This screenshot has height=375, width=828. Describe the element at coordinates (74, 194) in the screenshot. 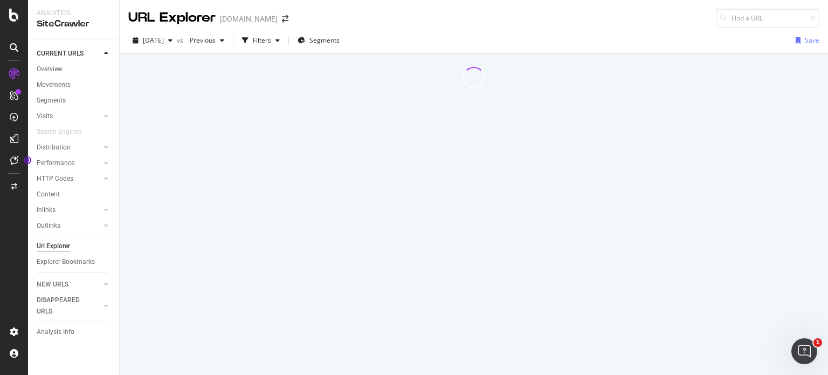

I see `a: Content` at that location.